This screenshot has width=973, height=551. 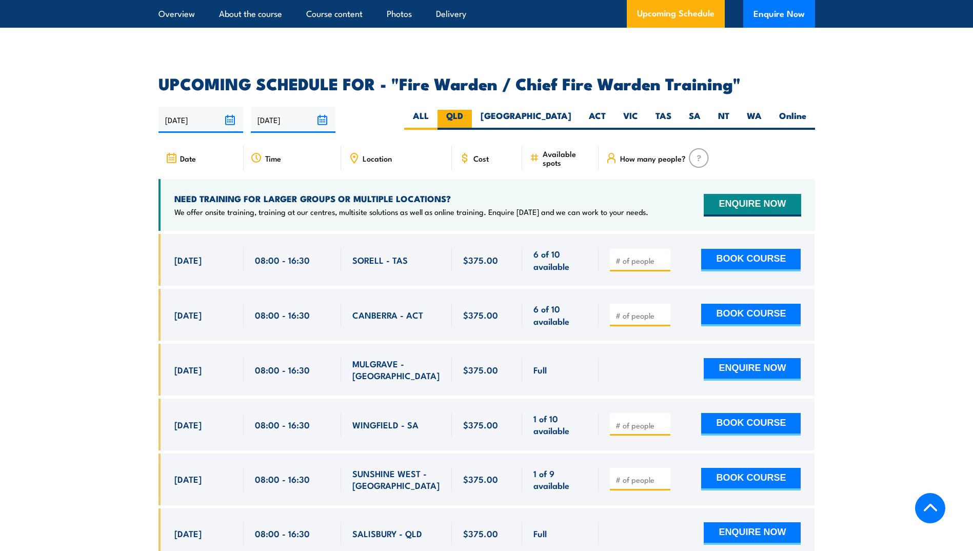 I want to click on input: From date, so click(x=201, y=119).